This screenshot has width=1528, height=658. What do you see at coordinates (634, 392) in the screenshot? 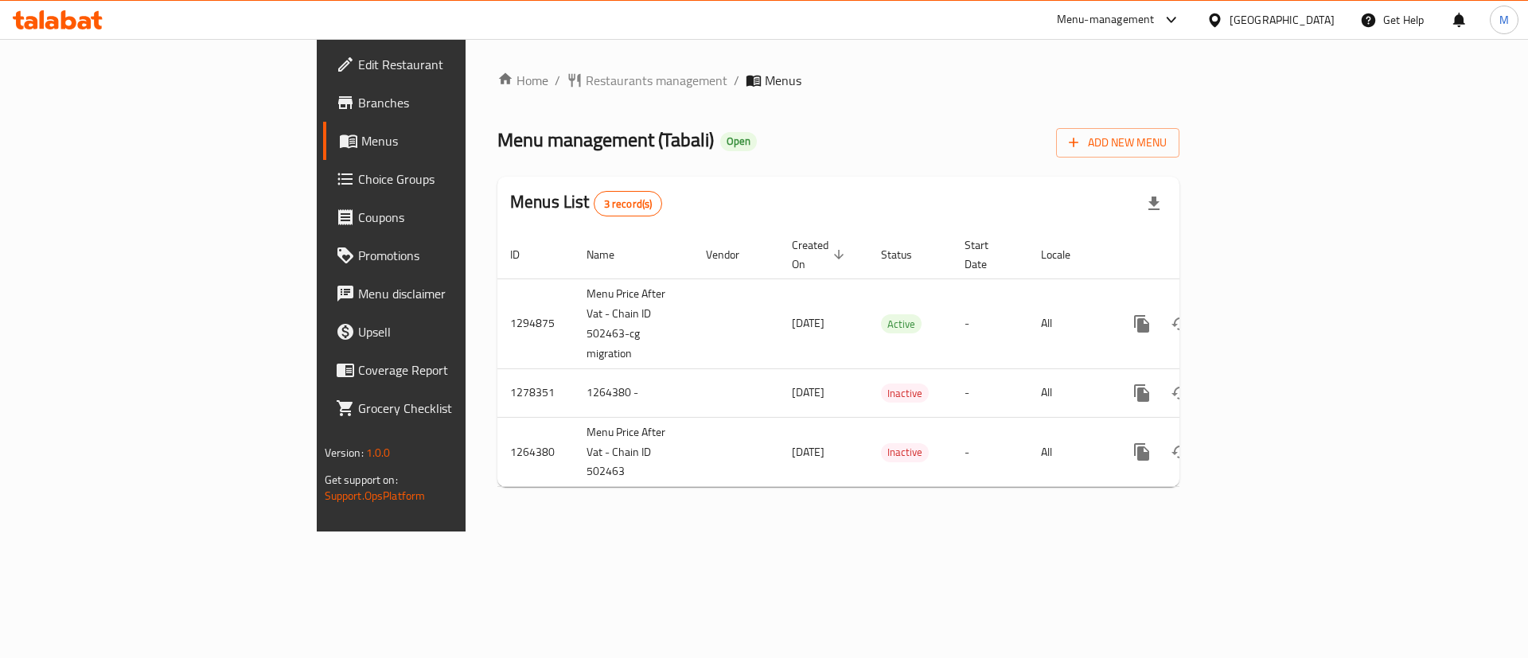
I see `td: 1264380 -` at bounding box center [634, 392].